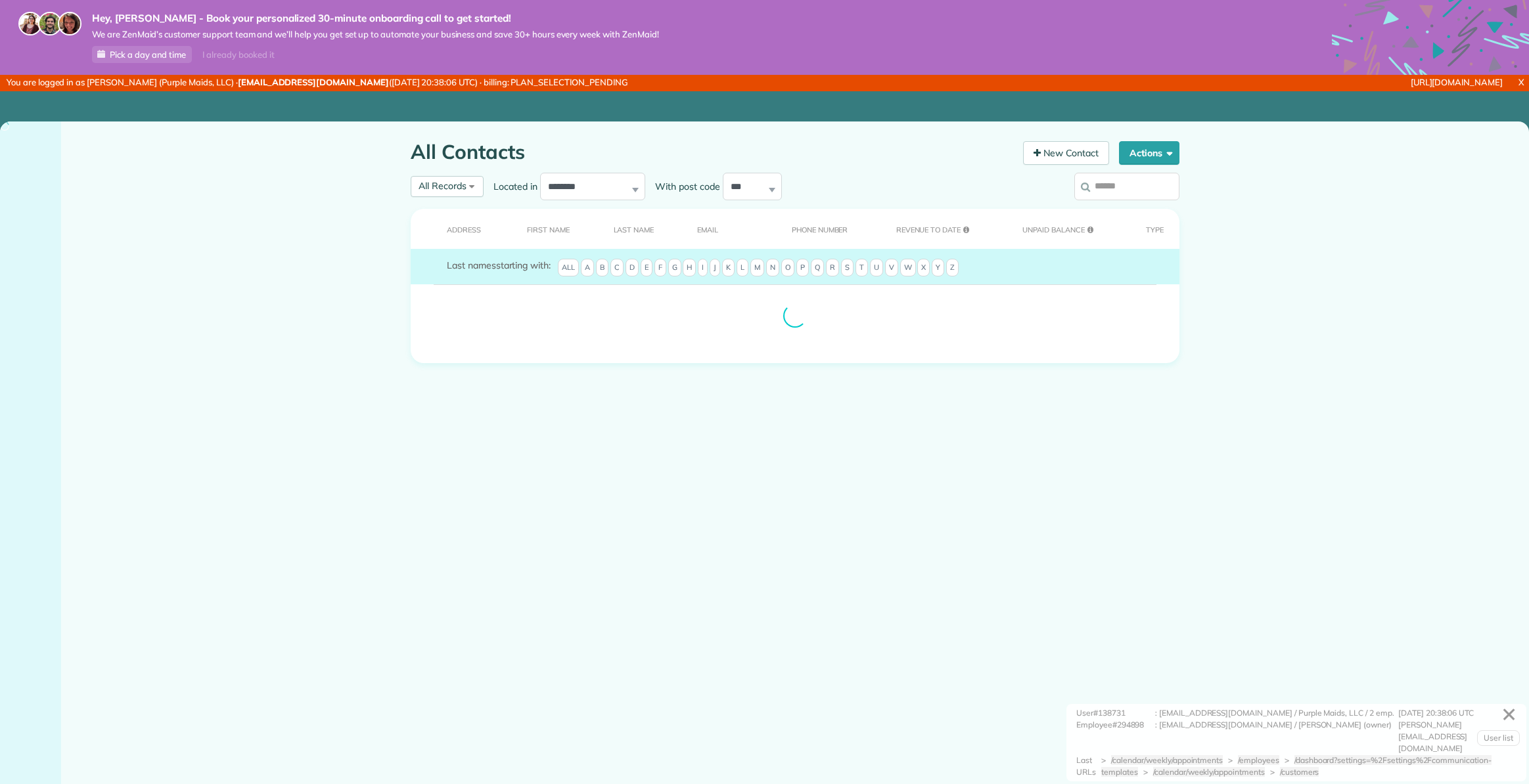  Describe the element at coordinates (757, 268) in the screenshot. I see `span: M` at that location.